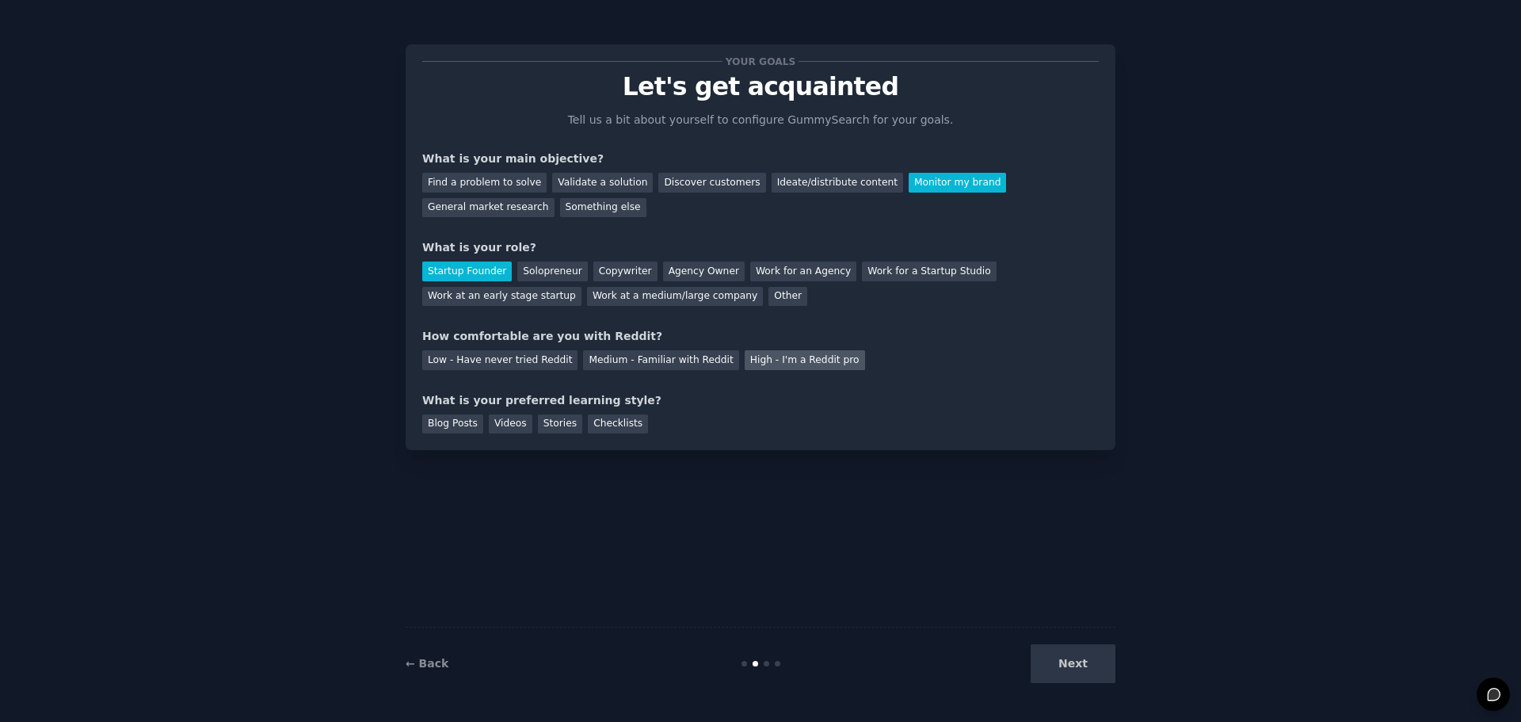 Image resolution: width=1521 pixels, height=722 pixels. What do you see at coordinates (618, 424) in the screenshot?
I see `div: Checklists` at bounding box center [618, 424].